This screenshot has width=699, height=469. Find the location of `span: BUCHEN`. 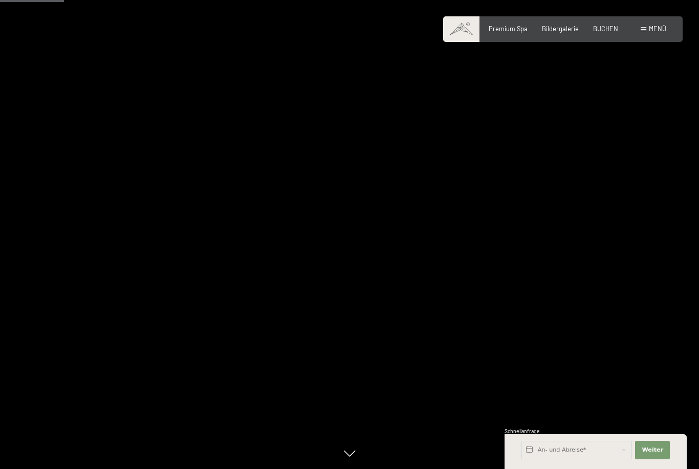

span: BUCHEN is located at coordinates (605, 29).